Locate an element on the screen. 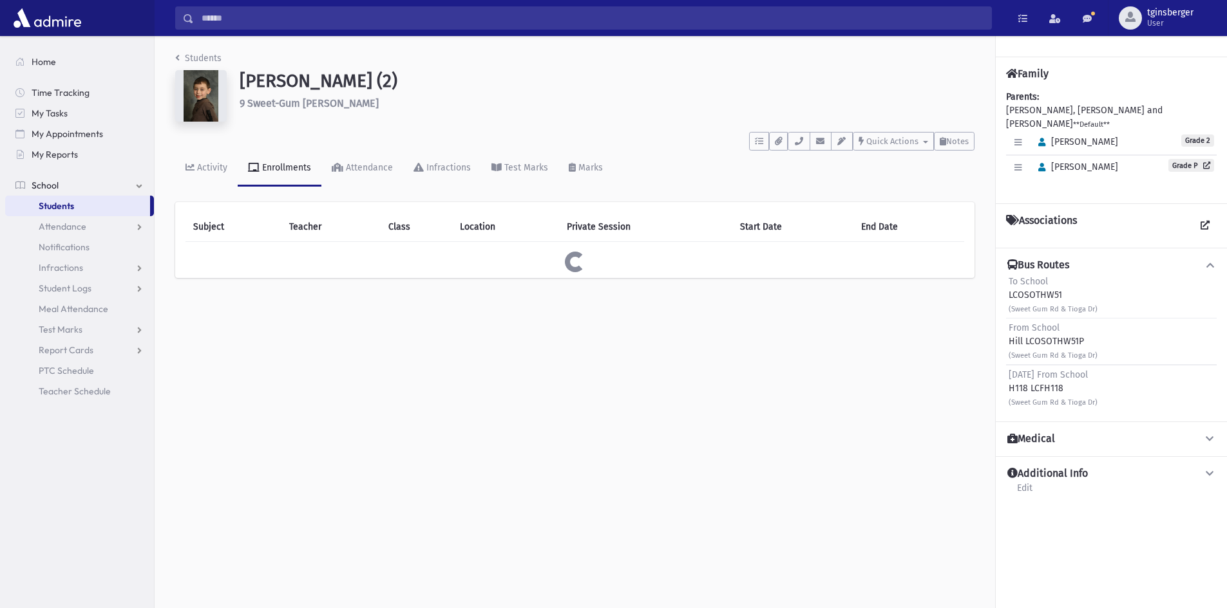  a: My Reports is located at coordinates (79, 155).